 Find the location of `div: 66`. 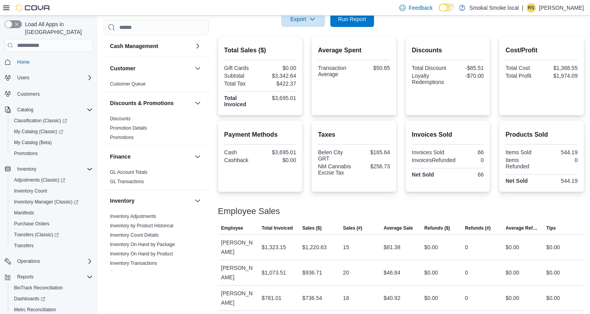

div: 66 is located at coordinates (467, 174).